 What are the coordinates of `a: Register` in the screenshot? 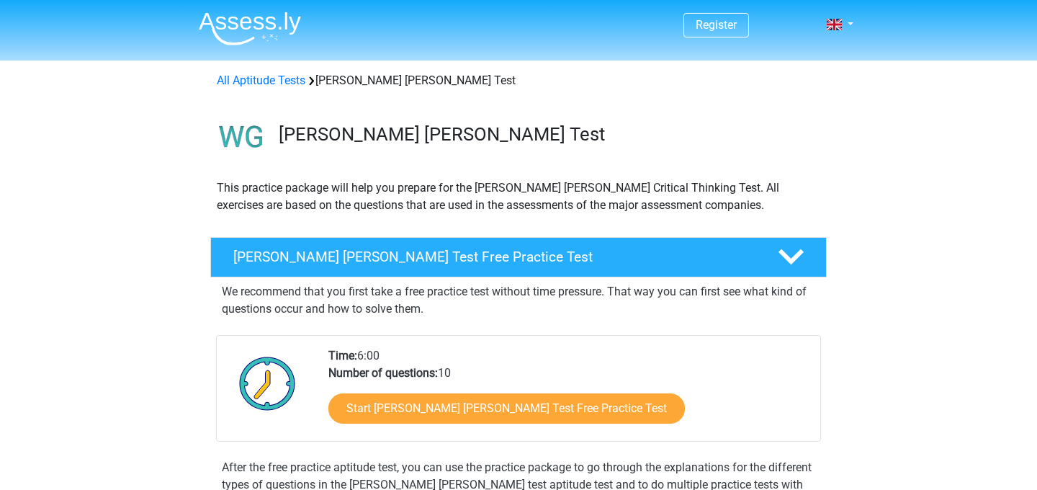 It's located at (716, 24).